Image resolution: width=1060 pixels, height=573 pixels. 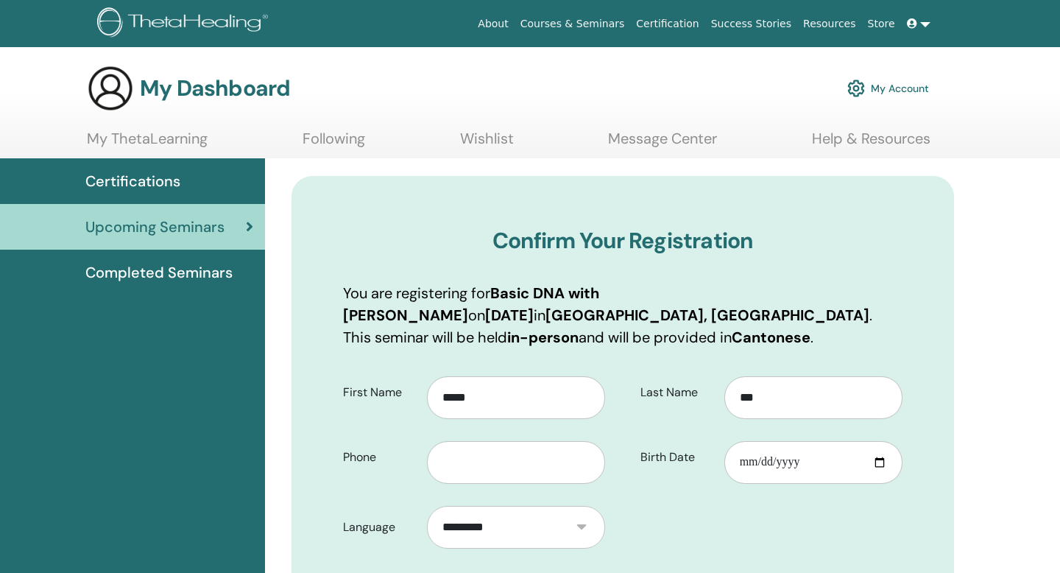 I want to click on a: About, so click(x=493, y=24).